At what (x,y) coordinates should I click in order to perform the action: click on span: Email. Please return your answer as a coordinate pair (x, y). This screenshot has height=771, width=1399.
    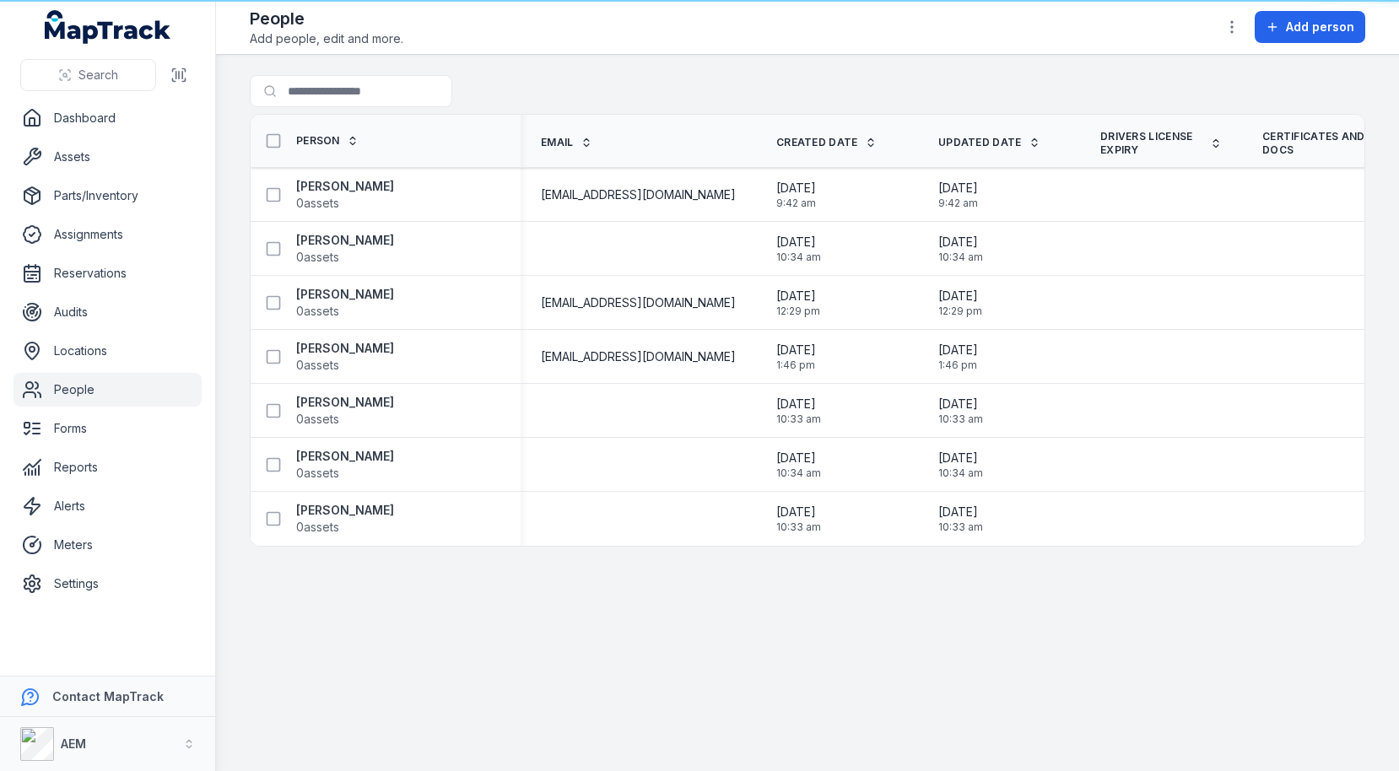
    Looking at the image, I should click on (557, 143).